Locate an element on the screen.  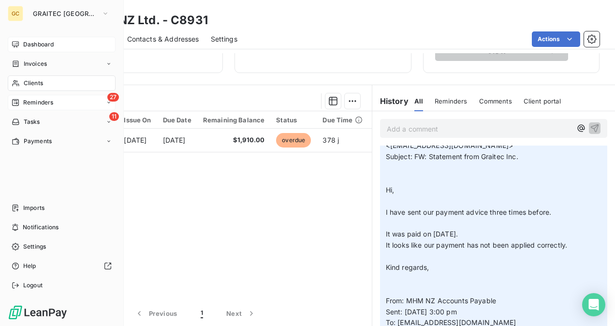
span: Comments is located at coordinates (496, 101).